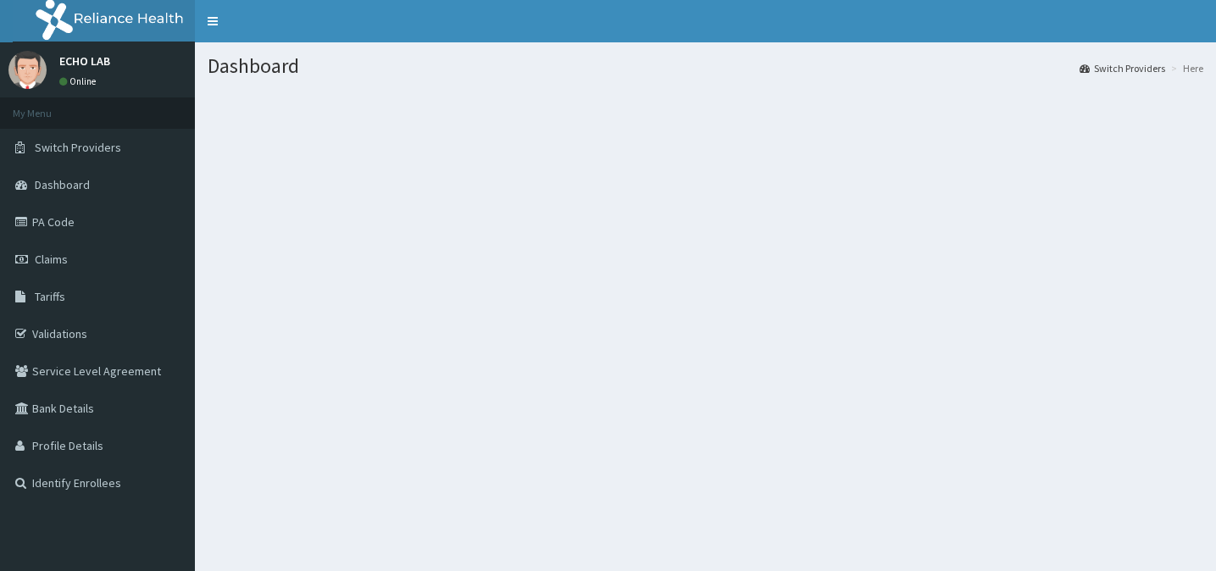 The width and height of the screenshot is (1216, 571). What do you see at coordinates (705, 66) in the screenshot?
I see `h1: Dashboard` at bounding box center [705, 66].